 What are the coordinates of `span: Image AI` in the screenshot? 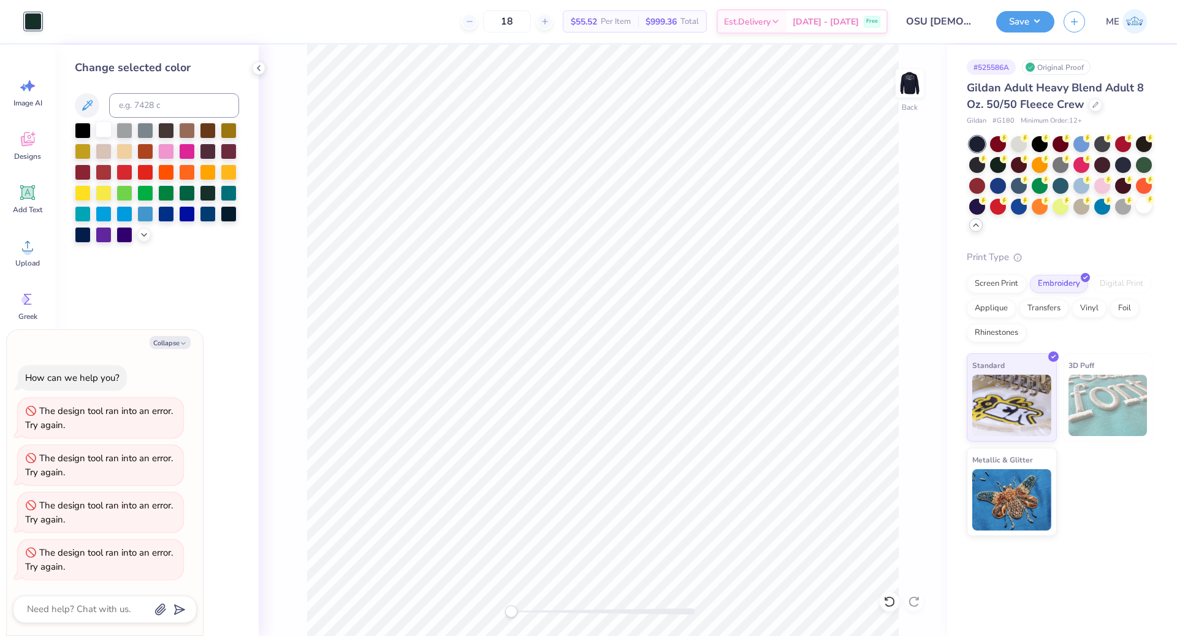 It's located at (28, 103).